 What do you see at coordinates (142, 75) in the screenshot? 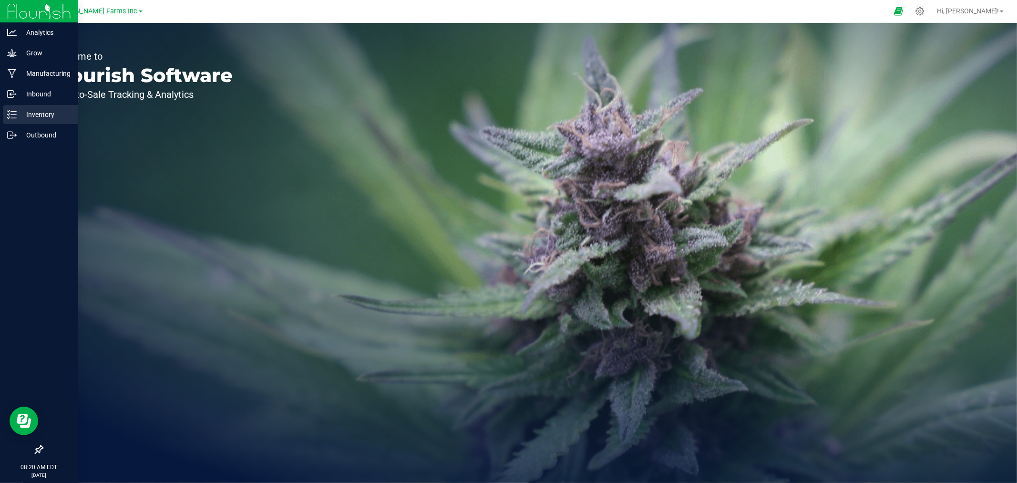
I see `p: Flourish Software` at bounding box center [142, 75].